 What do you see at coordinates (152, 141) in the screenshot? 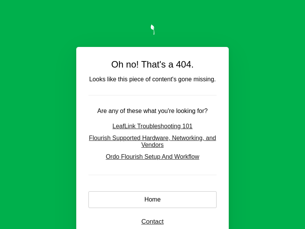
I see `a: Flourish Supported Hardware, Networking, and Vendors` at bounding box center [152, 141].